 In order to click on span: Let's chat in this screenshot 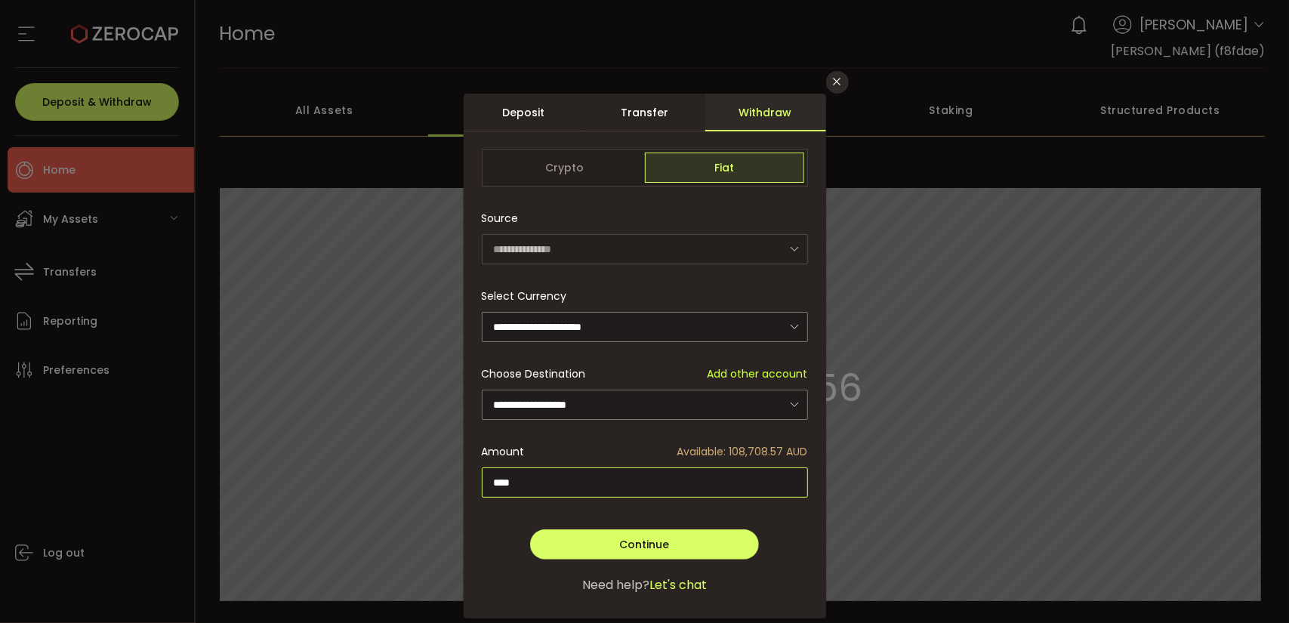, I will do `click(678, 585)`.